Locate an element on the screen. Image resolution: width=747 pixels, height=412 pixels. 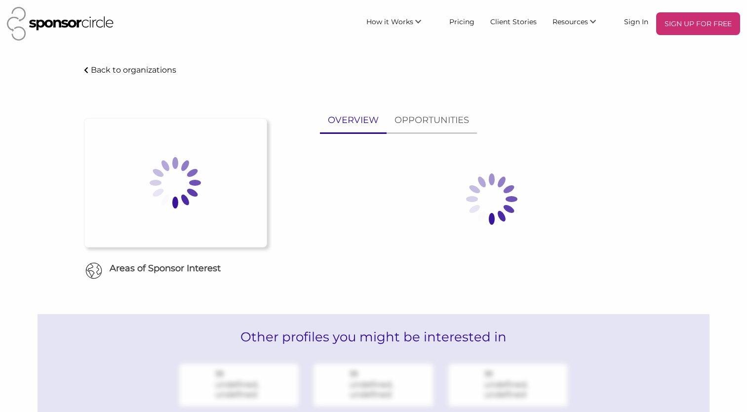
p: OVERVIEW is located at coordinates (353, 120).